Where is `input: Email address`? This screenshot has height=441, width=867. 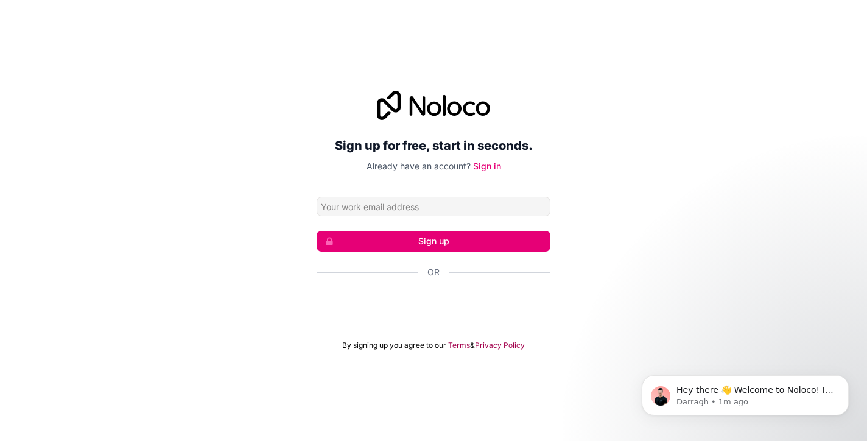
input: Email address is located at coordinates (433, 206).